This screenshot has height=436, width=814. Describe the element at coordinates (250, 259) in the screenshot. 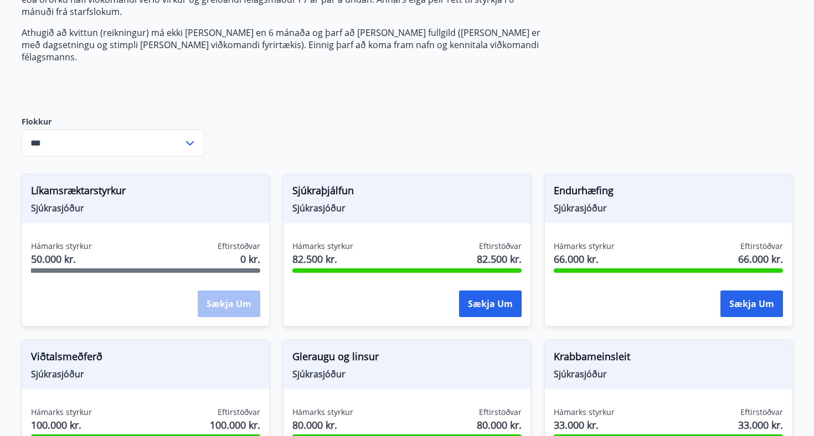

I see `span: 0 kr.` at that location.